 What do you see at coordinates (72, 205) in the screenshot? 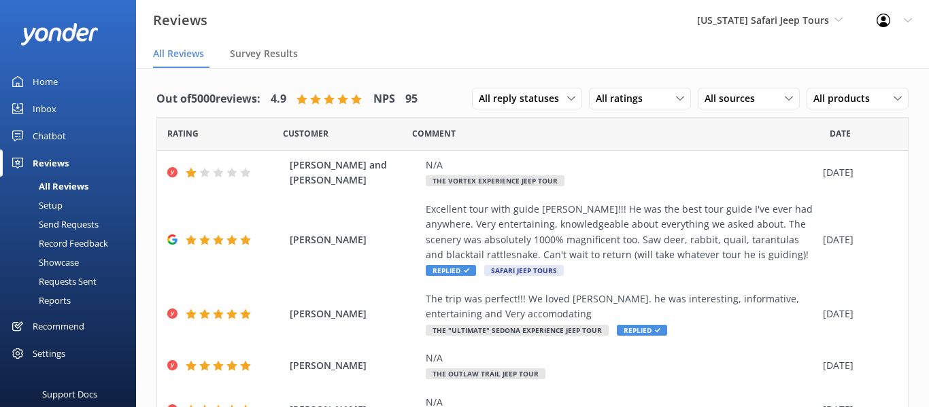
I see `a: Setup` at bounding box center [72, 205].